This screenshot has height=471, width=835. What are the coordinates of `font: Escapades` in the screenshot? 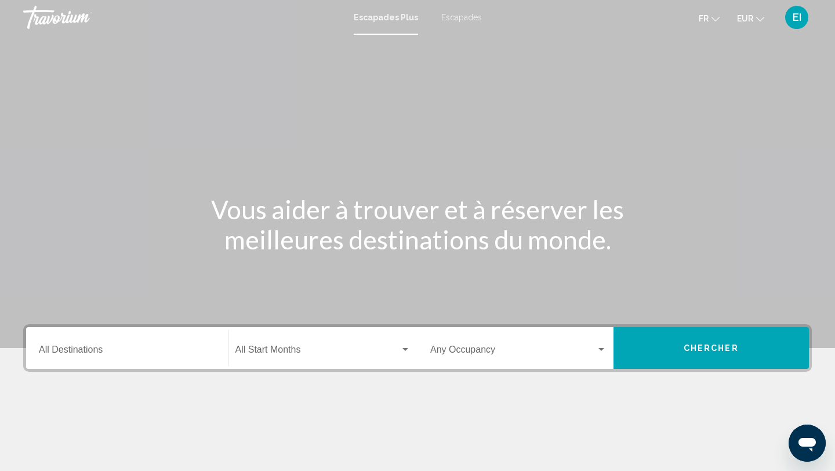 It's located at (462, 17).